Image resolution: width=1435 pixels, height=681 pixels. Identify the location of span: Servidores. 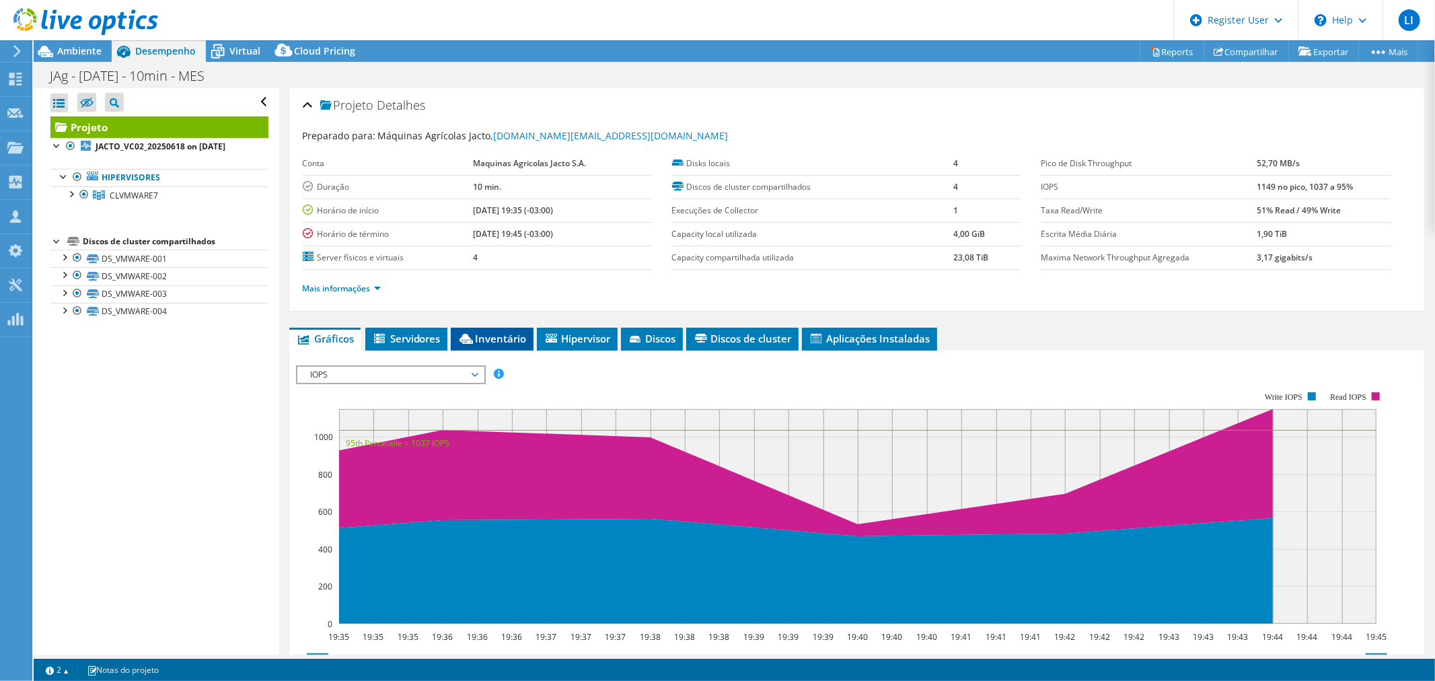
(406, 338).